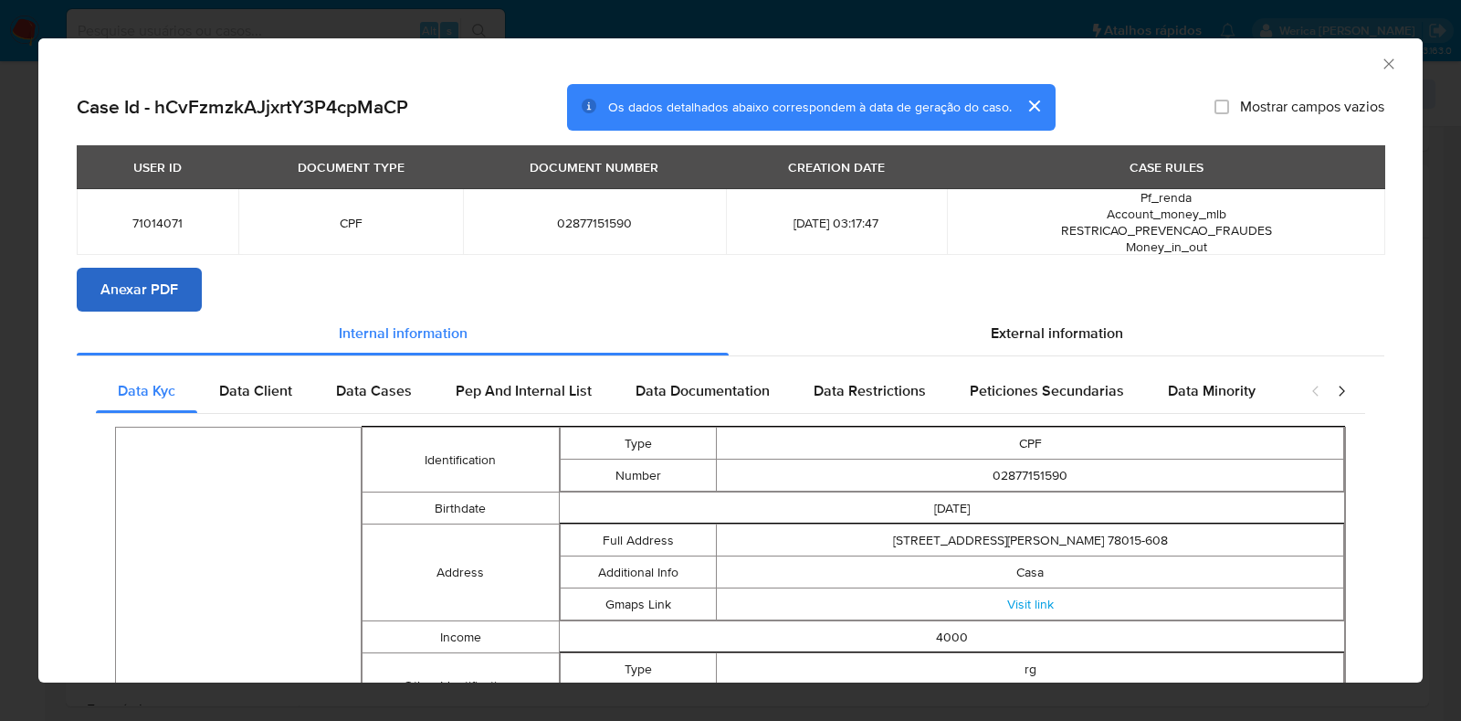 The height and width of the screenshot is (721, 1461). I want to click on span: CPF, so click(351, 223).